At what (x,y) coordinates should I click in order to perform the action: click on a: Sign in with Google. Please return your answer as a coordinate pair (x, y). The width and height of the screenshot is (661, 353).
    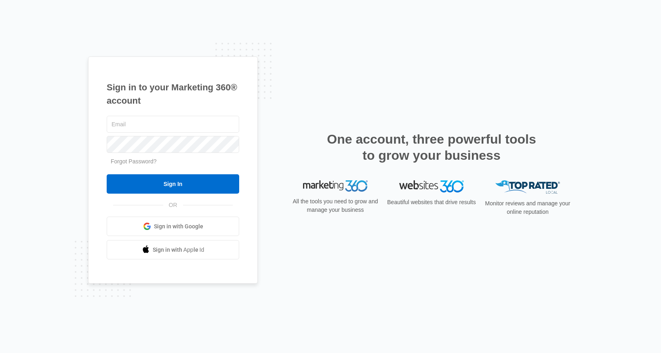
    Looking at the image, I should click on (173, 227).